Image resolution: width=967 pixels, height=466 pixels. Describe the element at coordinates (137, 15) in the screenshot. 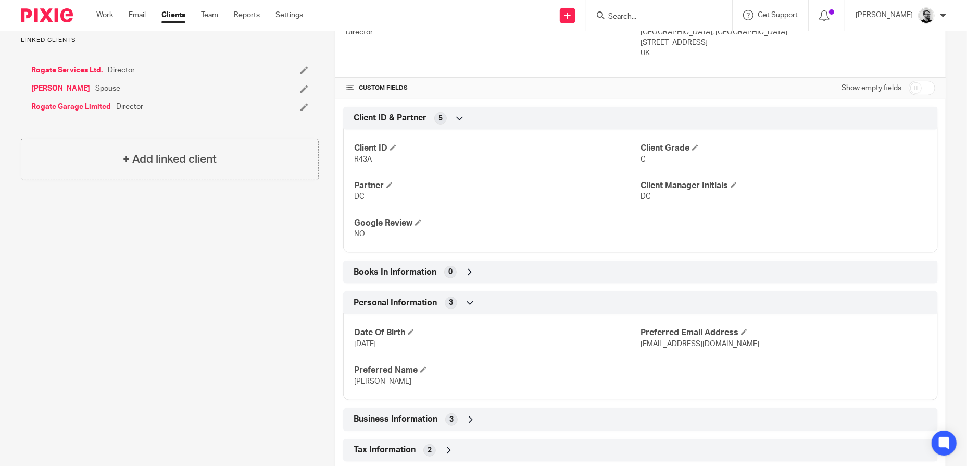

I see `a: Email` at that location.